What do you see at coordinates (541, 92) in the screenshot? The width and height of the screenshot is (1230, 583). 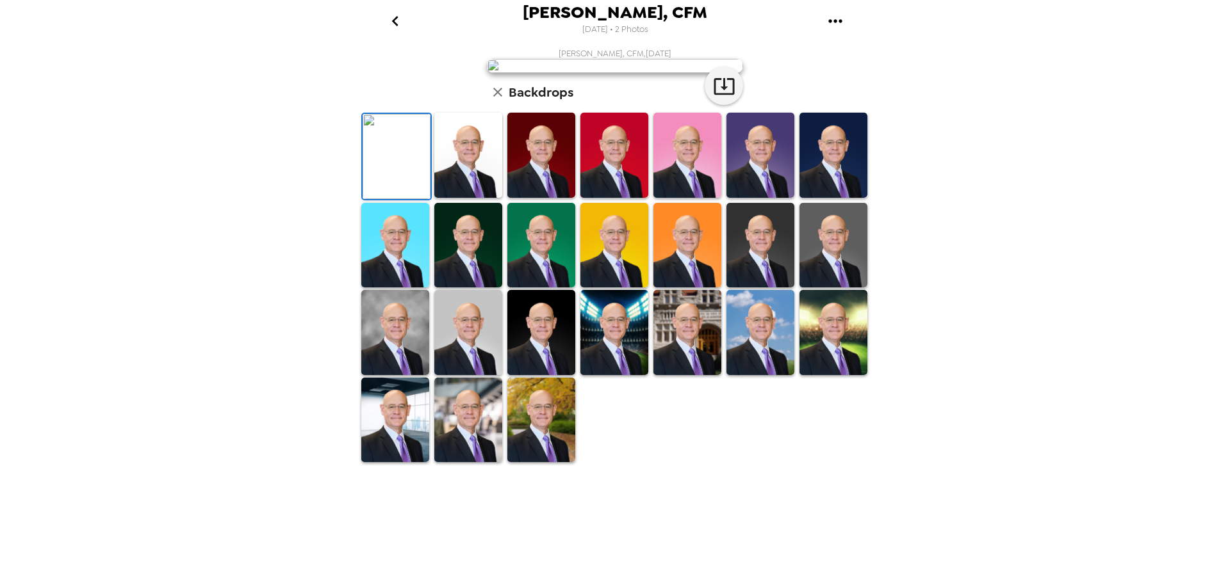 I see `h6: Backdrops` at bounding box center [541, 92].